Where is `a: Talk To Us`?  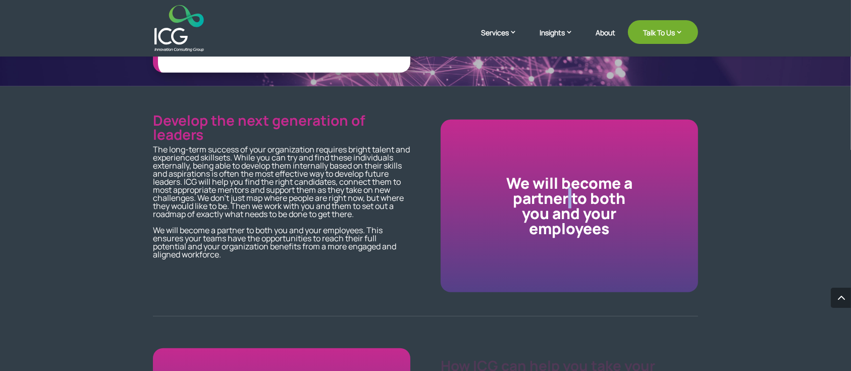 a: Talk To Us is located at coordinates (663, 32).